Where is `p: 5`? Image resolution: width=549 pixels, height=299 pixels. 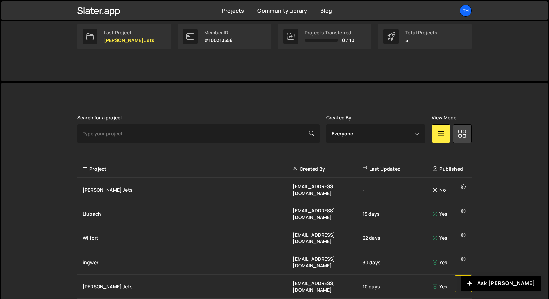
p: 5 is located at coordinates (421, 40).